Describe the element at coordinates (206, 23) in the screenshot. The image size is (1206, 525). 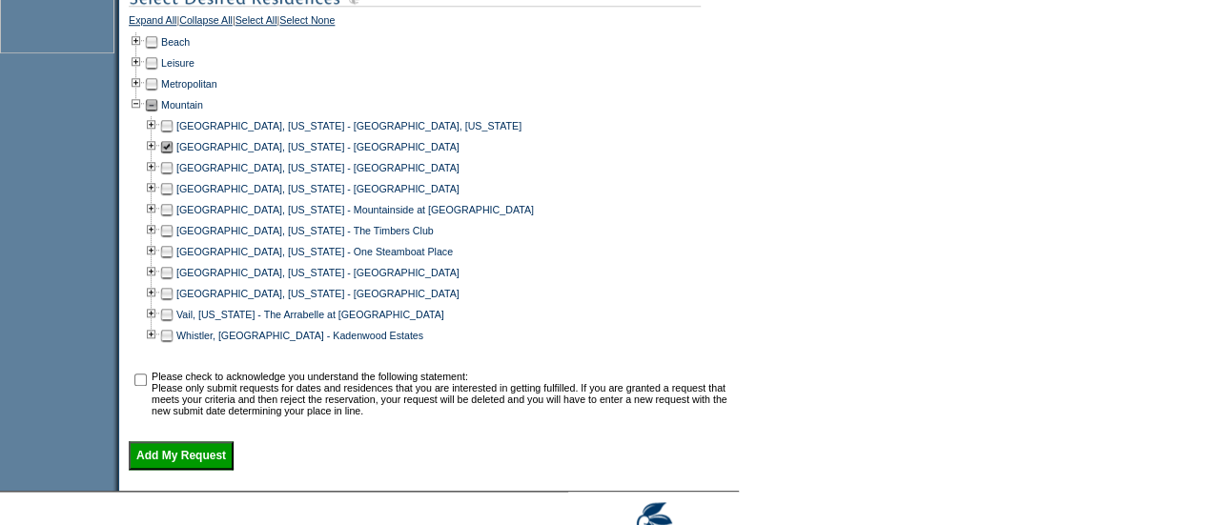
I see `a: Collapse All` at that location.